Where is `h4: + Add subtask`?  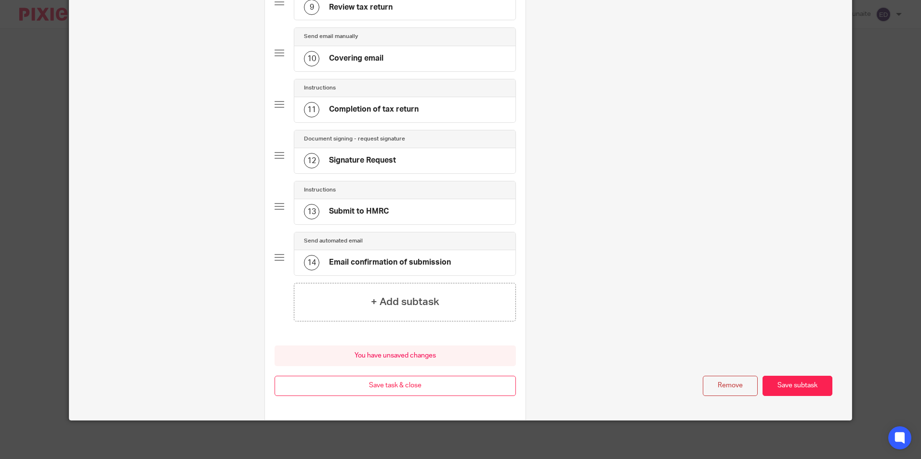
h4: + Add subtask is located at coordinates (405, 302).